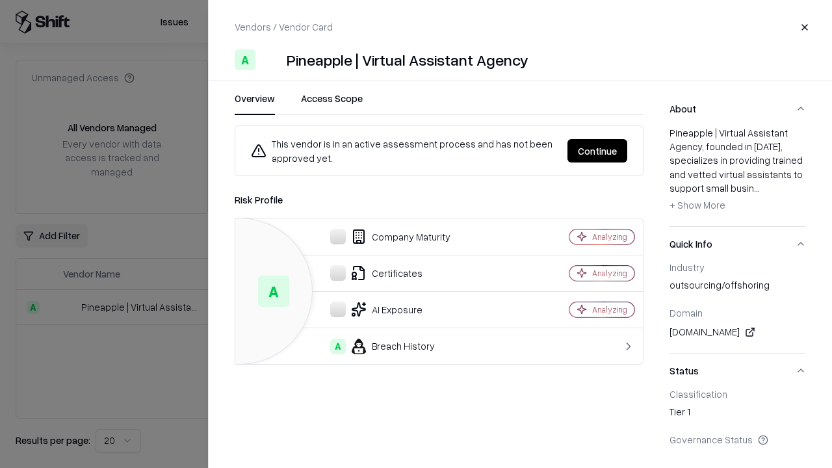  I want to click on div: AI Exposure, so click(385, 309).